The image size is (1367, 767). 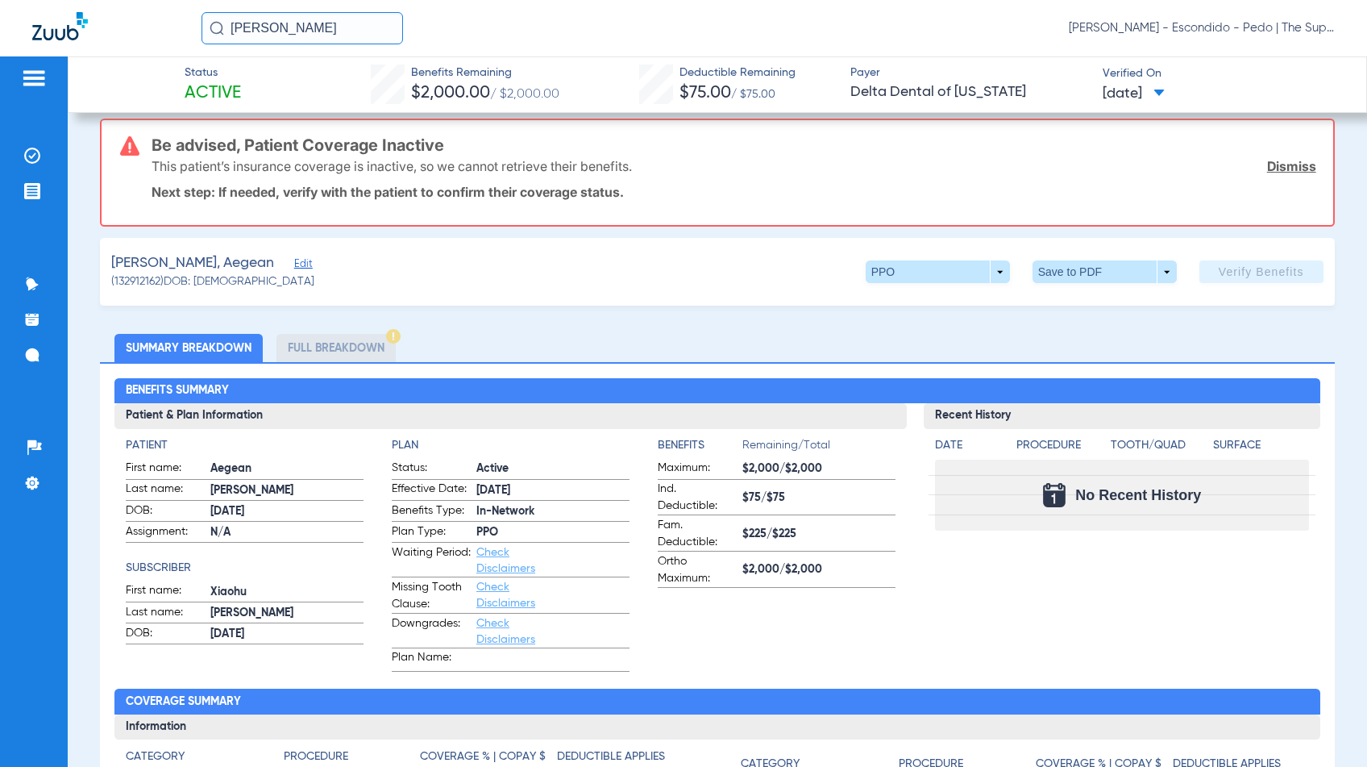 What do you see at coordinates (969, 73) in the screenshot?
I see `span: Payer` at bounding box center [969, 73].